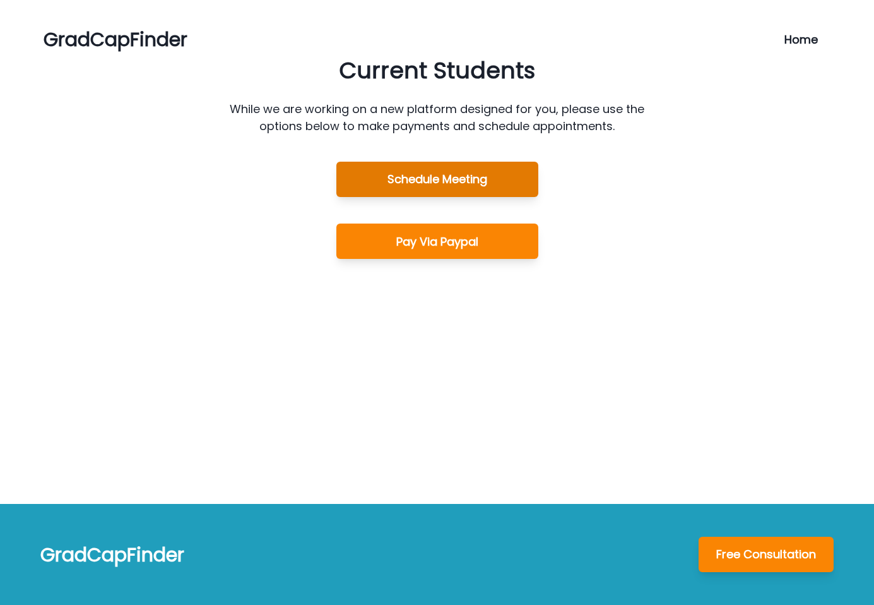 Image resolution: width=874 pixels, height=605 pixels. What do you see at coordinates (437, 71) in the screenshot?
I see `p: Current Students` at bounding box center [437, 71].